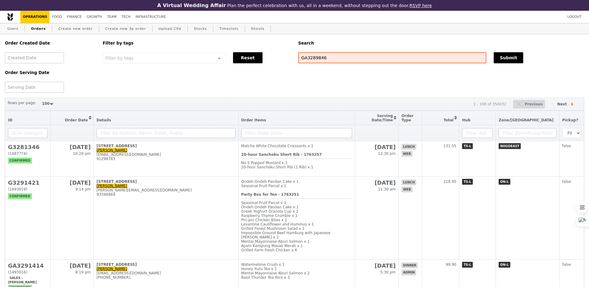  I want to click on button: Next, so click(566, 104).